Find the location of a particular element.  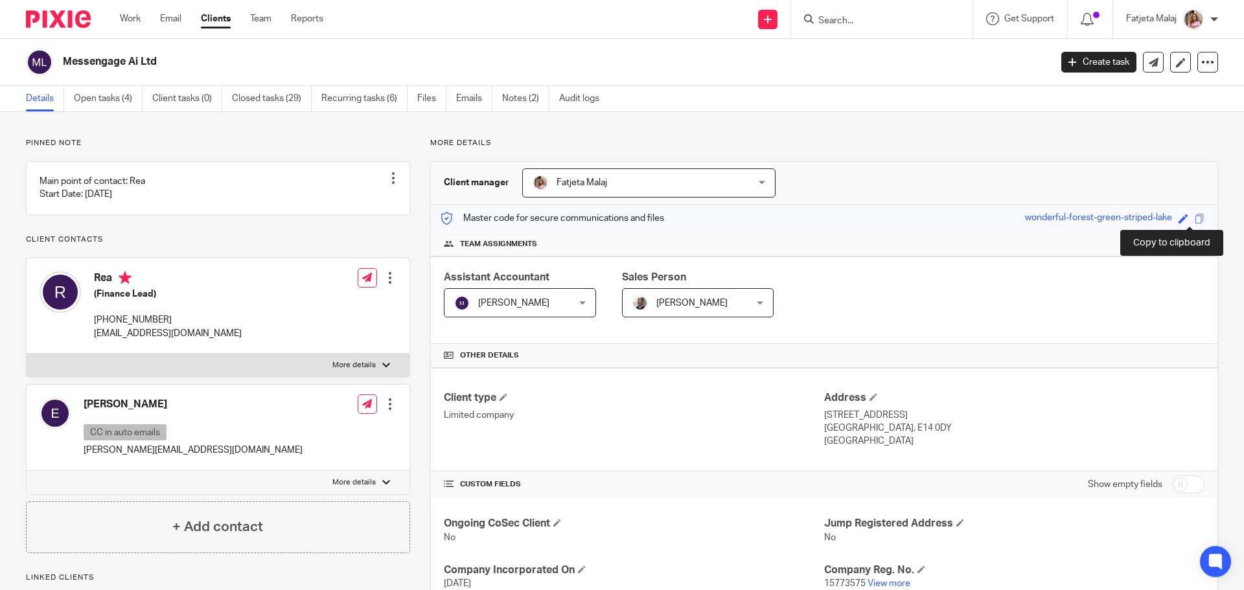

p: Limited company is located at coordinates (634, 415).